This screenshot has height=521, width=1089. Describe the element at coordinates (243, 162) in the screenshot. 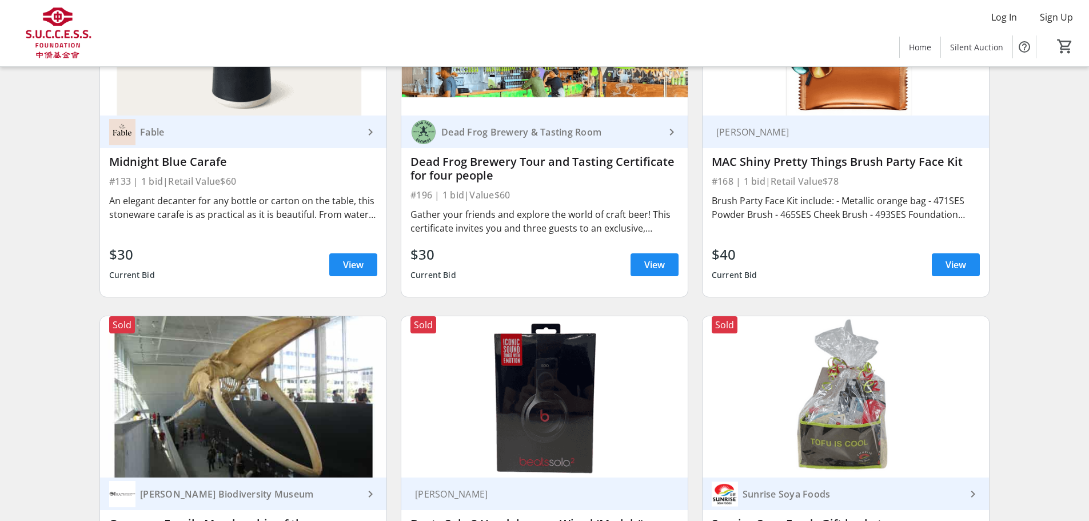

I see `div: Midnight Blue Carafe` at that location.